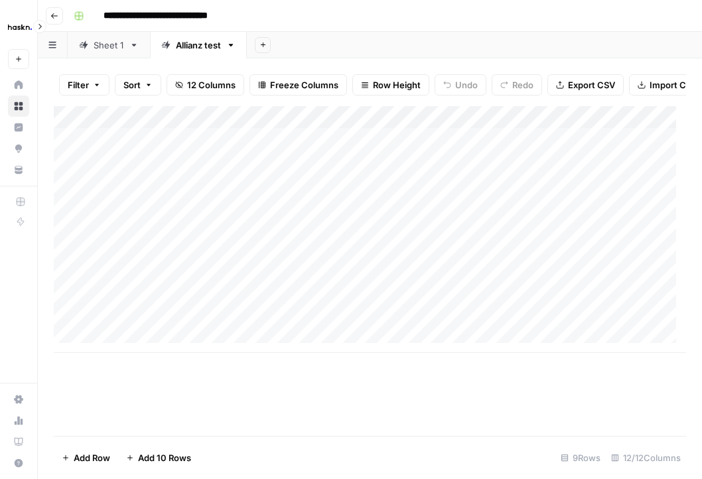  I want to click on span: Add 10 Rows, so click(165, 458).